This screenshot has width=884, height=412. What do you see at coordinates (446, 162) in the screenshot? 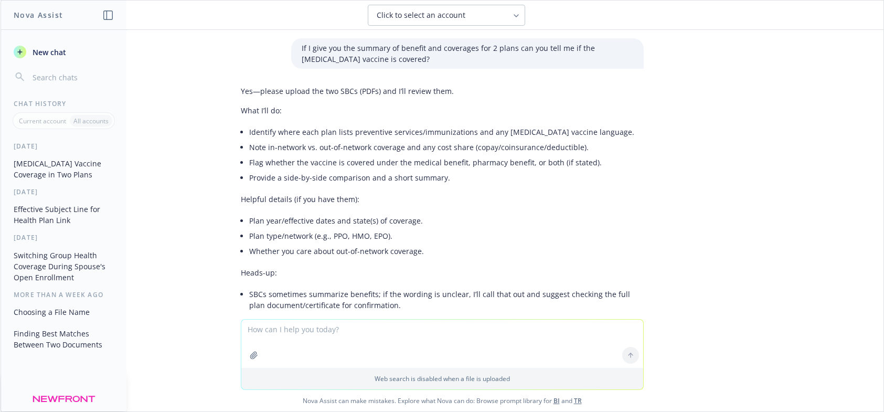
I see `li: Flag whether the vaccine is covered under the medical benefit, pharmacy benefit, or both (if stat...` at bounding box center [446, 162].